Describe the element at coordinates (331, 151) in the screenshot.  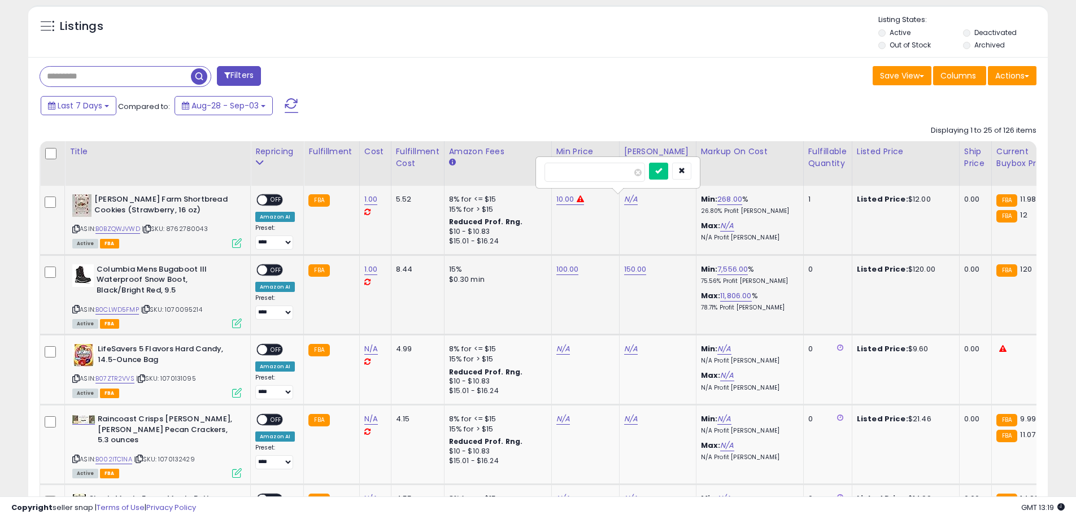
I see `div: Fulfillment` at that location.